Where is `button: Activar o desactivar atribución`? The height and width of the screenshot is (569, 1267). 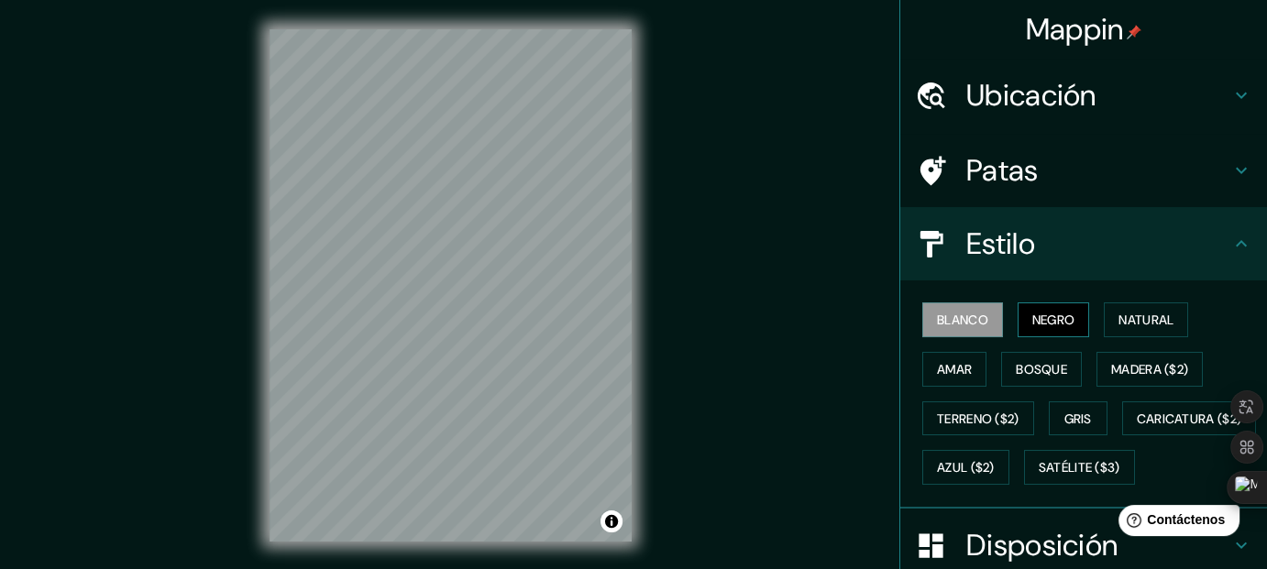
button: Activar o desactivar atribución is located at coordinates (612, 522).